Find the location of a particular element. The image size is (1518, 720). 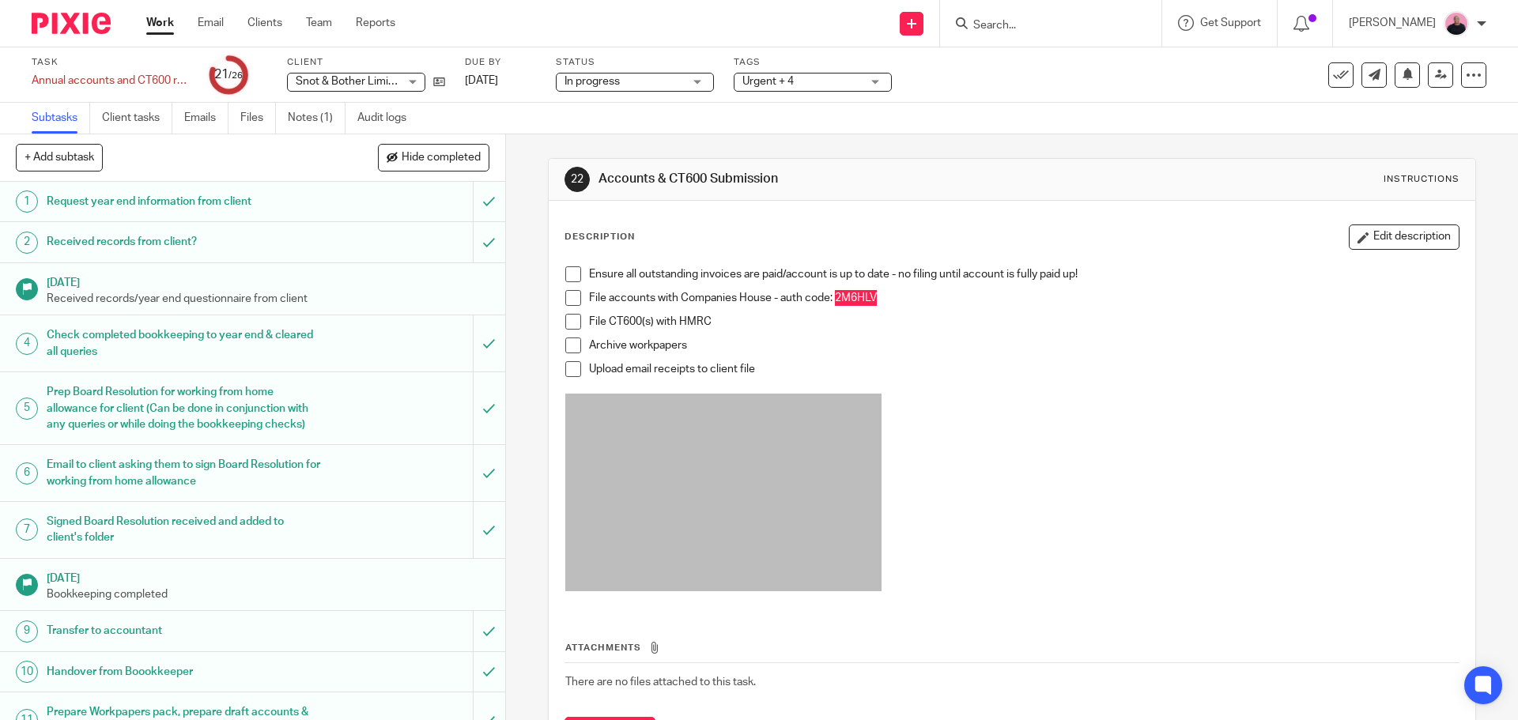

div: 6 is located at coordinates (27, 474).